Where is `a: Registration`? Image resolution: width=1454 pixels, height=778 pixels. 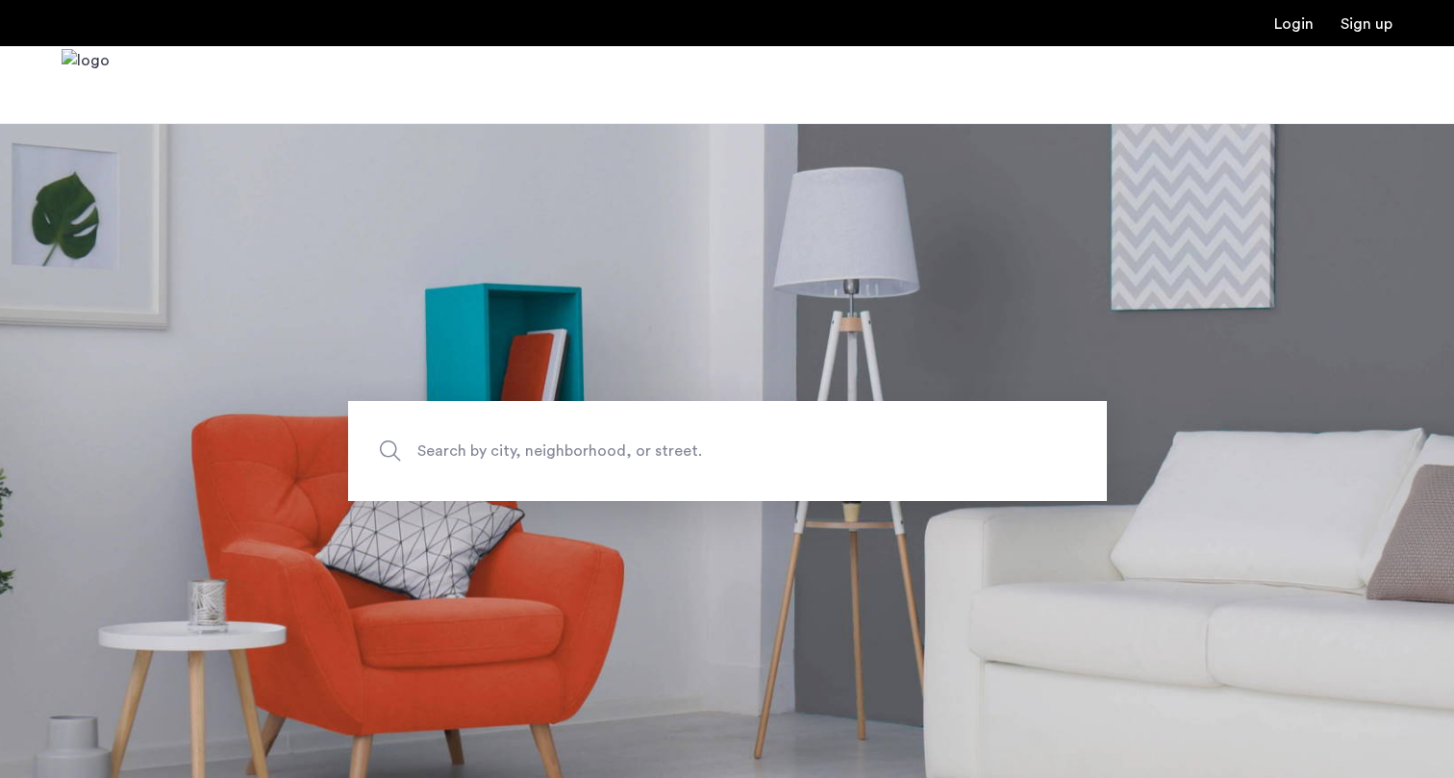
a: Registration is located at coordinates (1366, 24).